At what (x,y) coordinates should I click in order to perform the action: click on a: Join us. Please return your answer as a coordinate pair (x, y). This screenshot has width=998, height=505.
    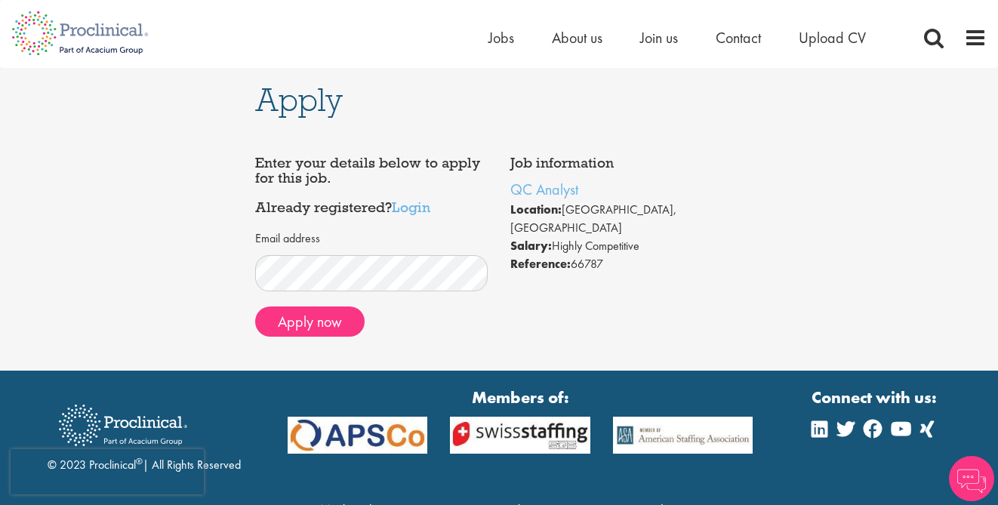
    Looking at the image, I should click on (659, 38).